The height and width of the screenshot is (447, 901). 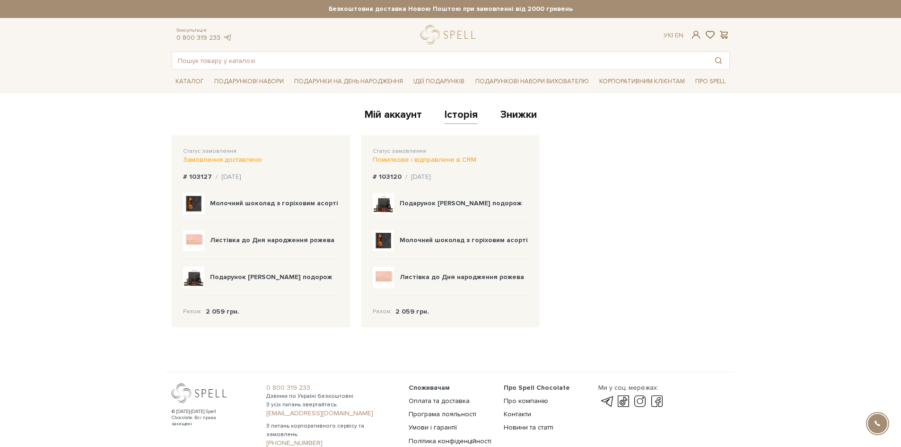 I want to click on a: Ідеї подарунків, so click(x=439, y=81).